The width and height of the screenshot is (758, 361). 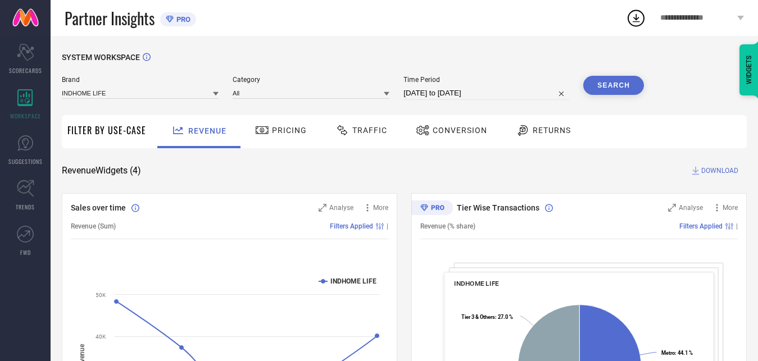 I want to click on span: Revenue (Sum), so click(x=93, y=226).